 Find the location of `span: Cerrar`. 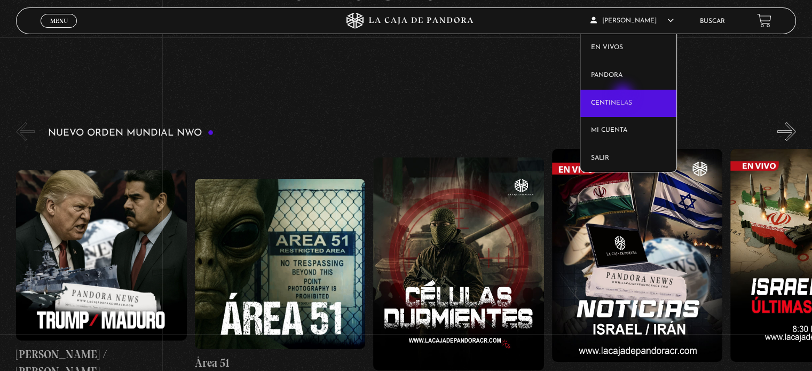

span: Cerrar is located at coordinates (59, 30).